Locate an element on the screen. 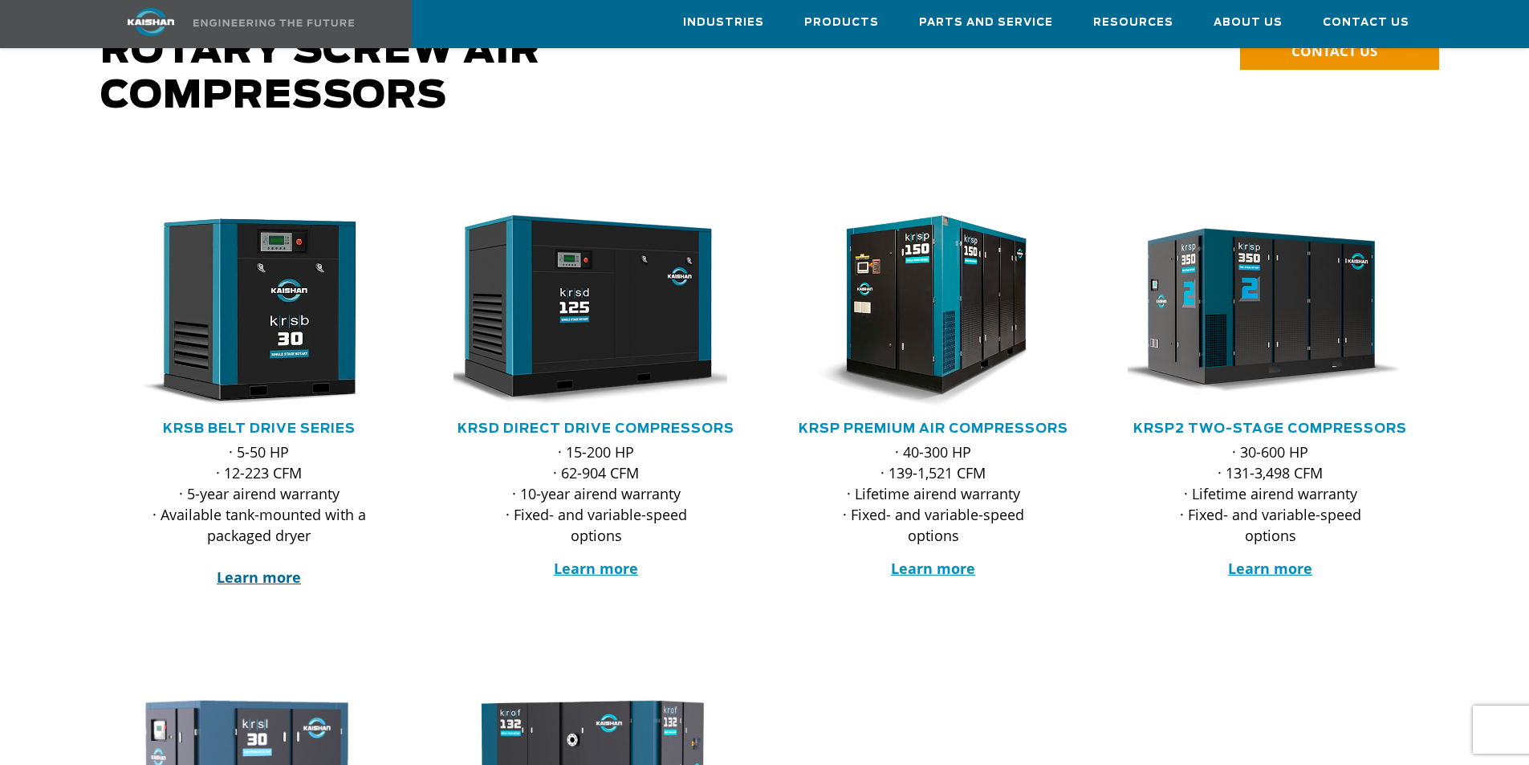 This screenshot has width=1529, height=765. a: Contact Us is located at coordinates (1366, 22).